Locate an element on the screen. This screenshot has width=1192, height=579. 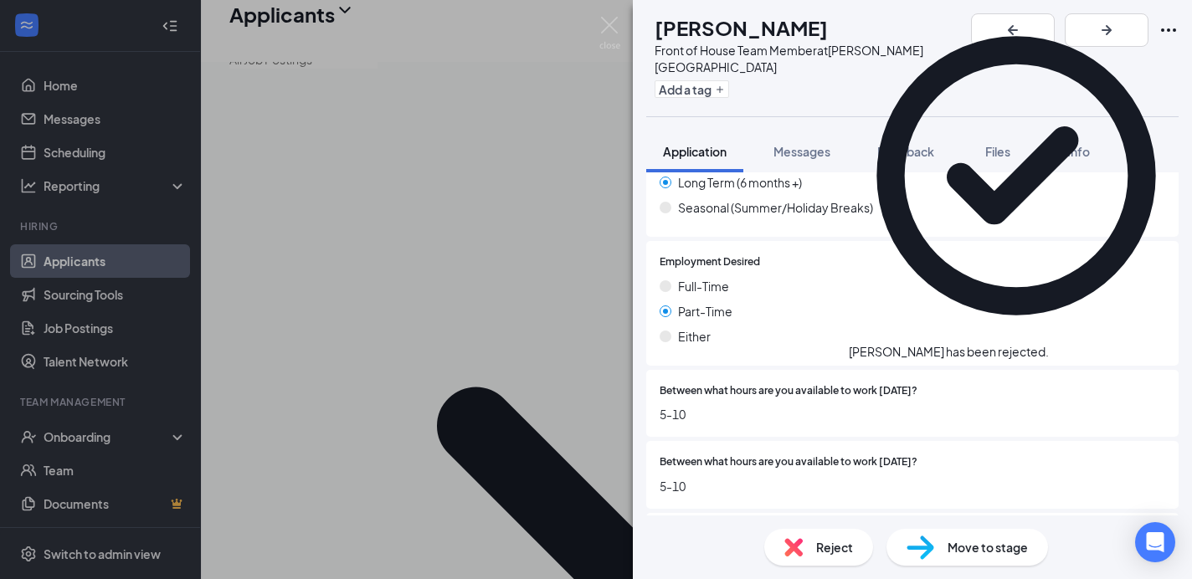
span: Seasonal (Summer/Holiday Breaks) is located at coordinates (775, 208).